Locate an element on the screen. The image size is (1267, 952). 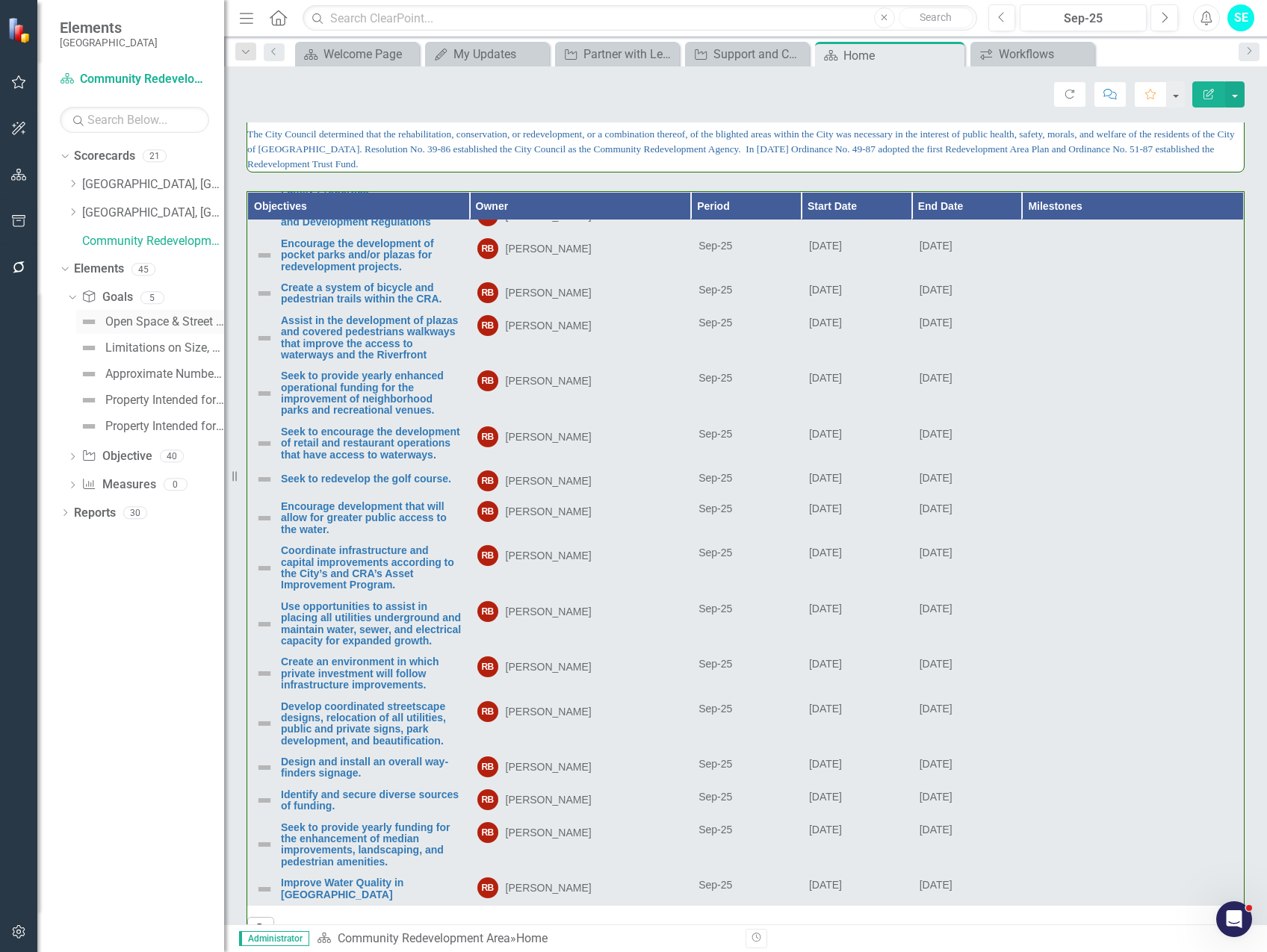
a: Encourage the development of pocket parks and/or plazas for redevelopment projects. is located at coordinates (372, 256).